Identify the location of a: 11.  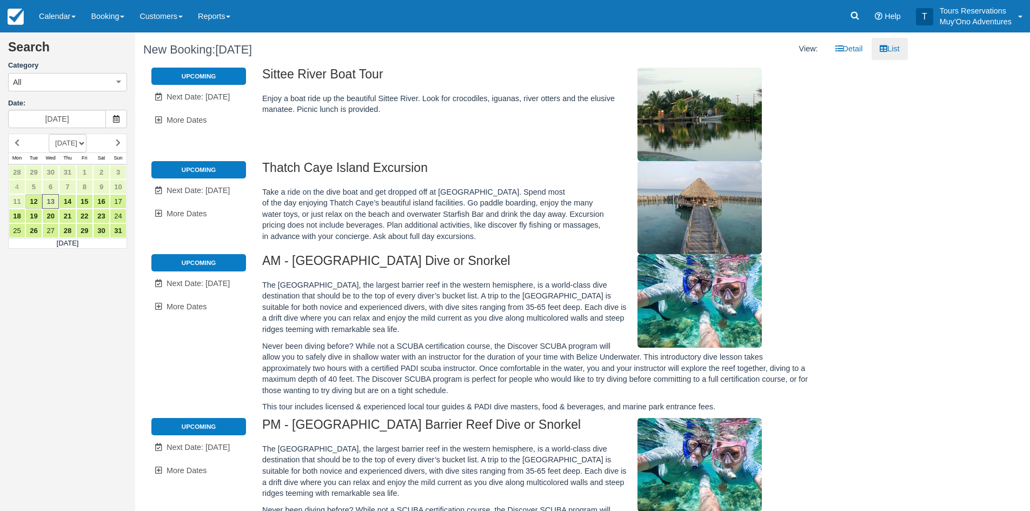
(17, 201).